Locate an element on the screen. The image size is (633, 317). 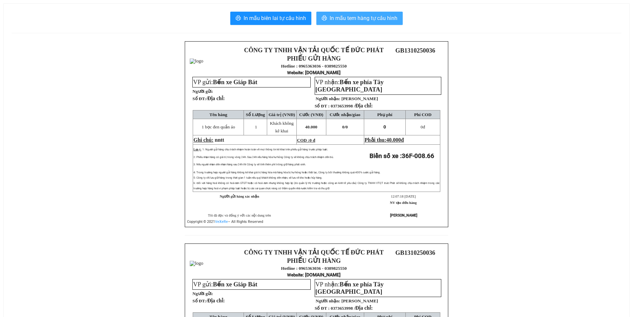
span: 1 bọc đen quần áo is located at coordinates (218, 127).